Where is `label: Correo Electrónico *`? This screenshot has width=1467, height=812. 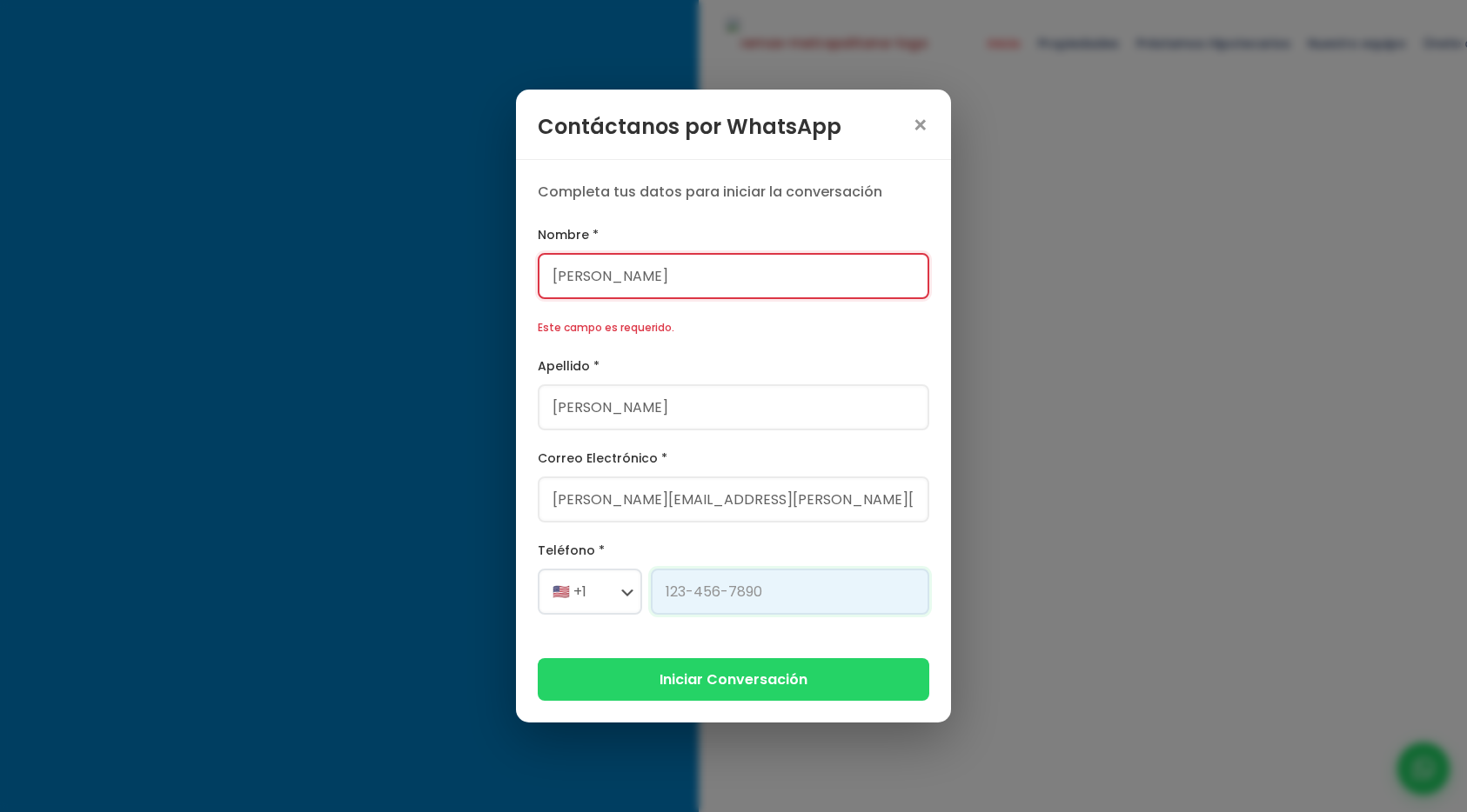
label: Correo Electrónico * is located at coordinates (733, 458).